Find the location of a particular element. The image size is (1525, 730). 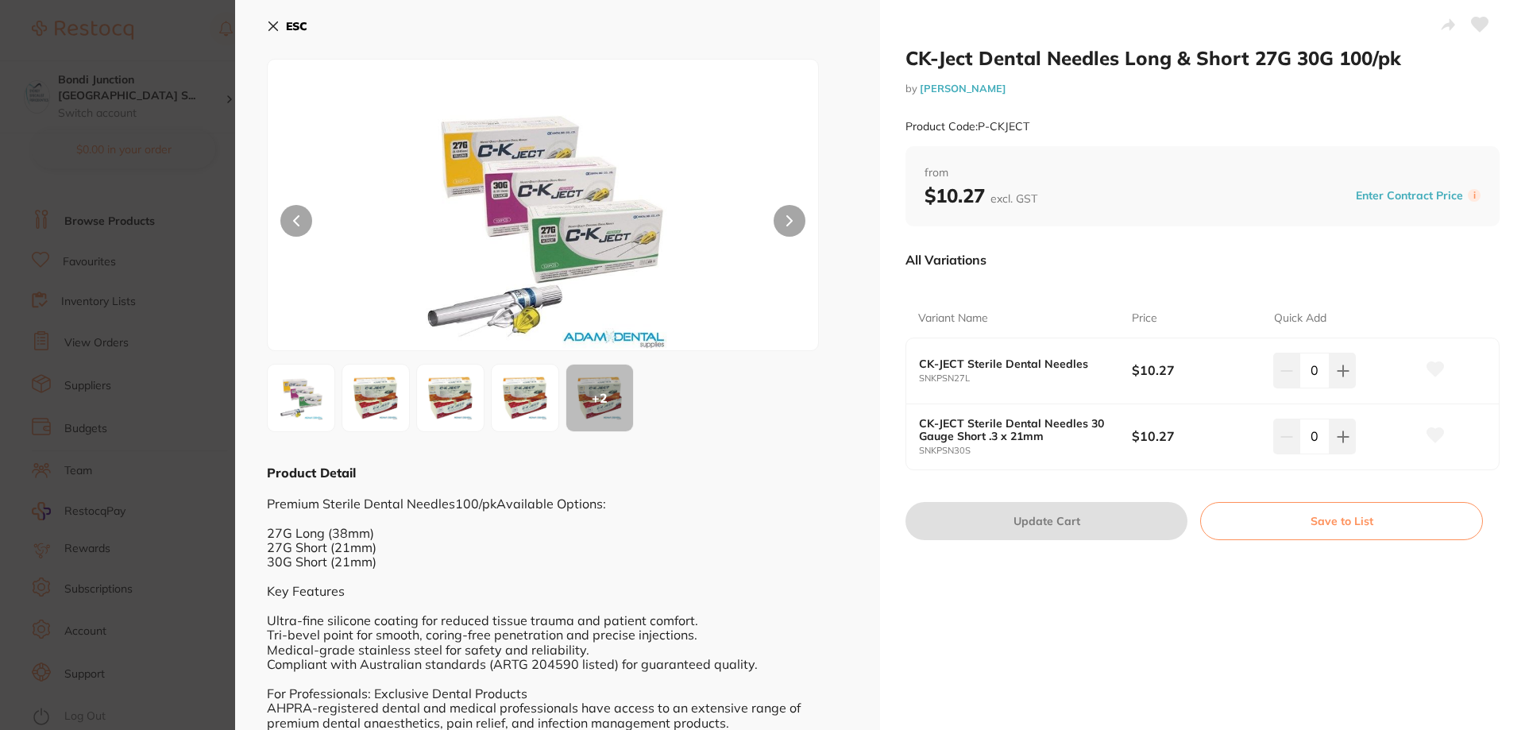

small: SNKPSN30S is located at coordinates (1026, 450).